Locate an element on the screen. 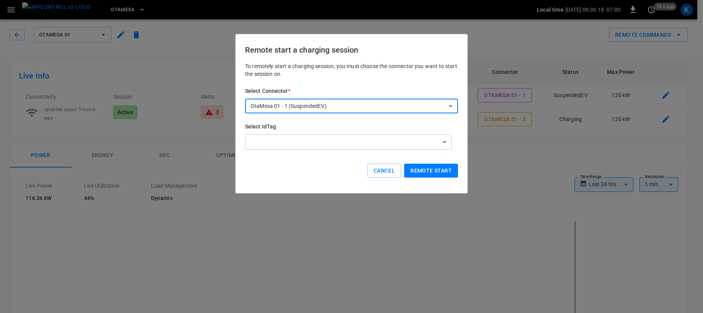 The image size is (703, 313). div: OtaMesa 01 - 1 (SuspendedEV) is located at coordinates (351, 106).